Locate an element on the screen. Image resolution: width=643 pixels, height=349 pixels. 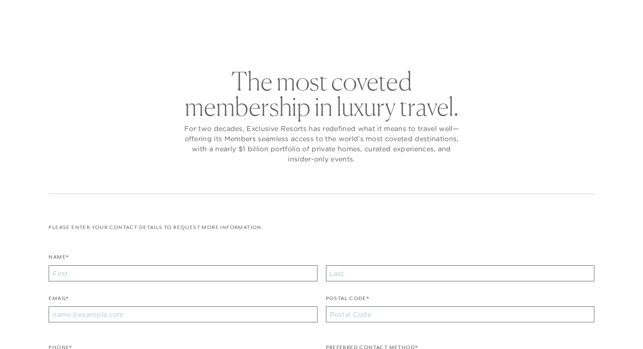
p: Please enter your contact details to request more information: is located at coordinates (321, 227).